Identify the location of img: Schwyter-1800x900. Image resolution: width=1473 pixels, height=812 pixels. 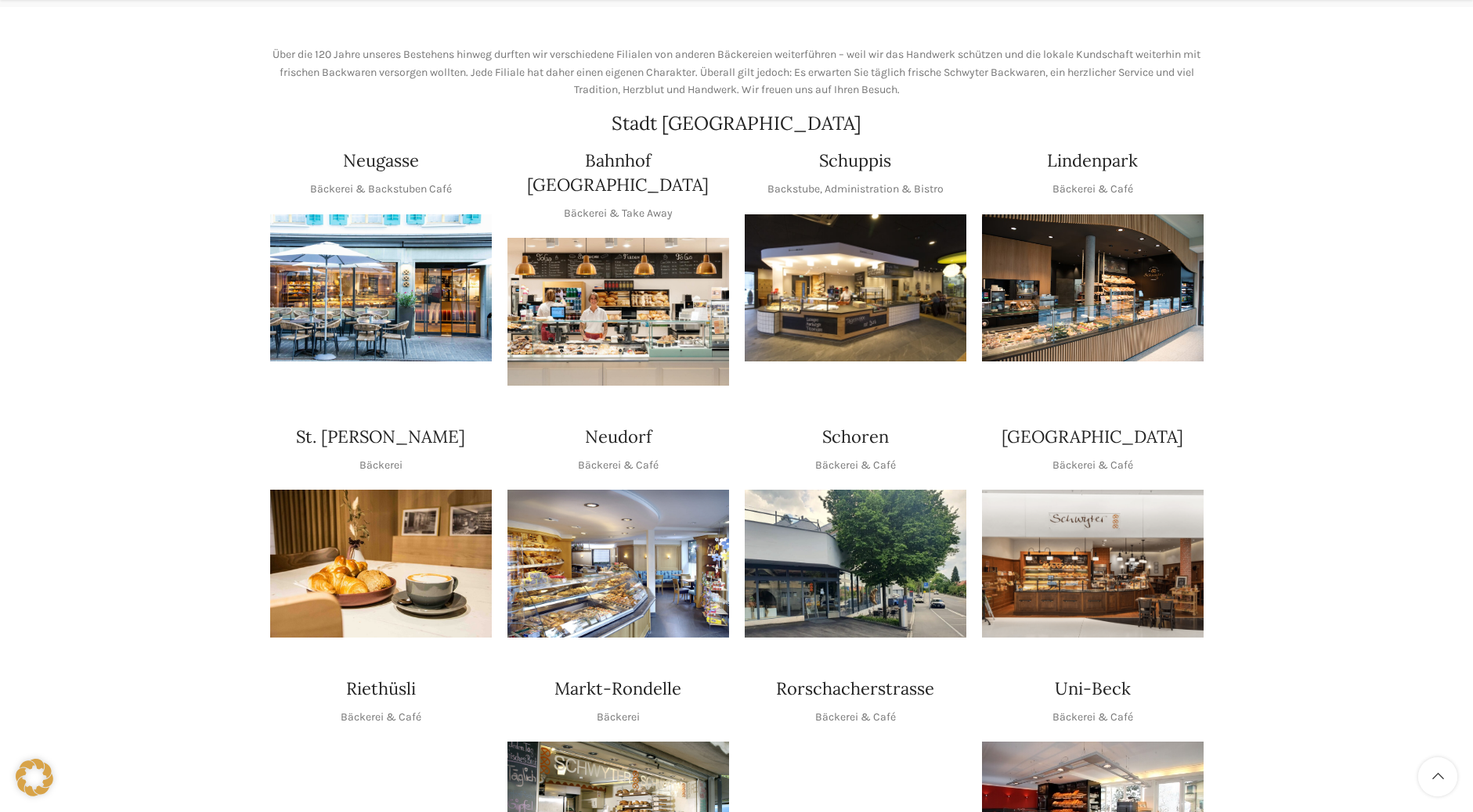
(1092, 564).